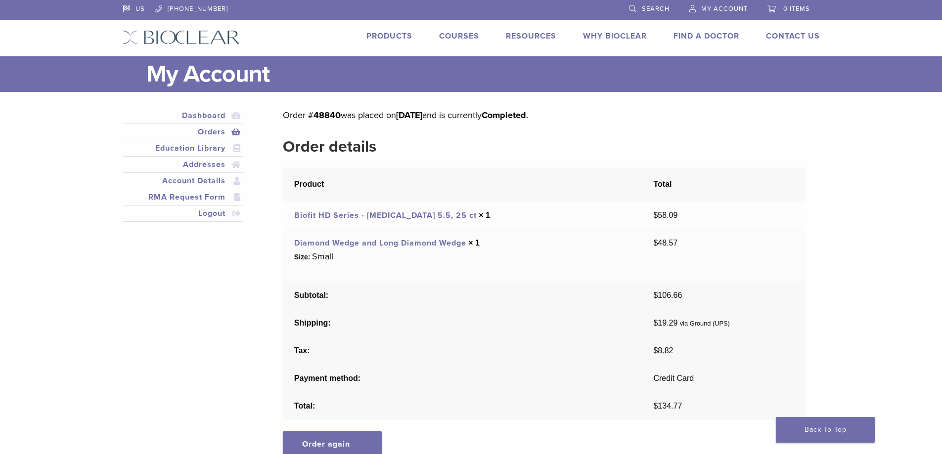 The height and width of the screenshot is (454, 942). I want to click on th: Shipping:, so click(462, 323).